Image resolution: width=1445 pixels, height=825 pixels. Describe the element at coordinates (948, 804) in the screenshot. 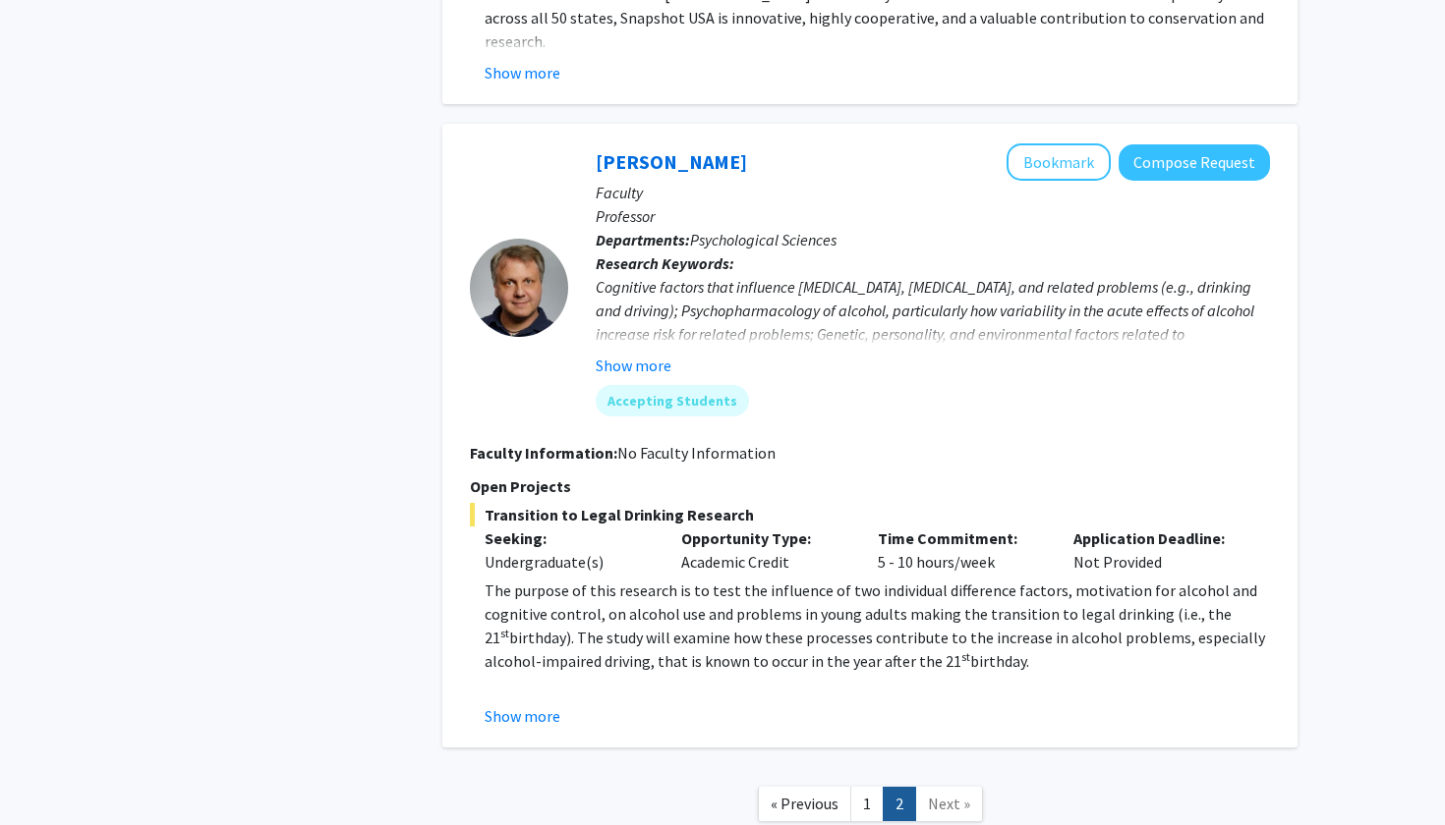

I see `a: Next Page` at that location.